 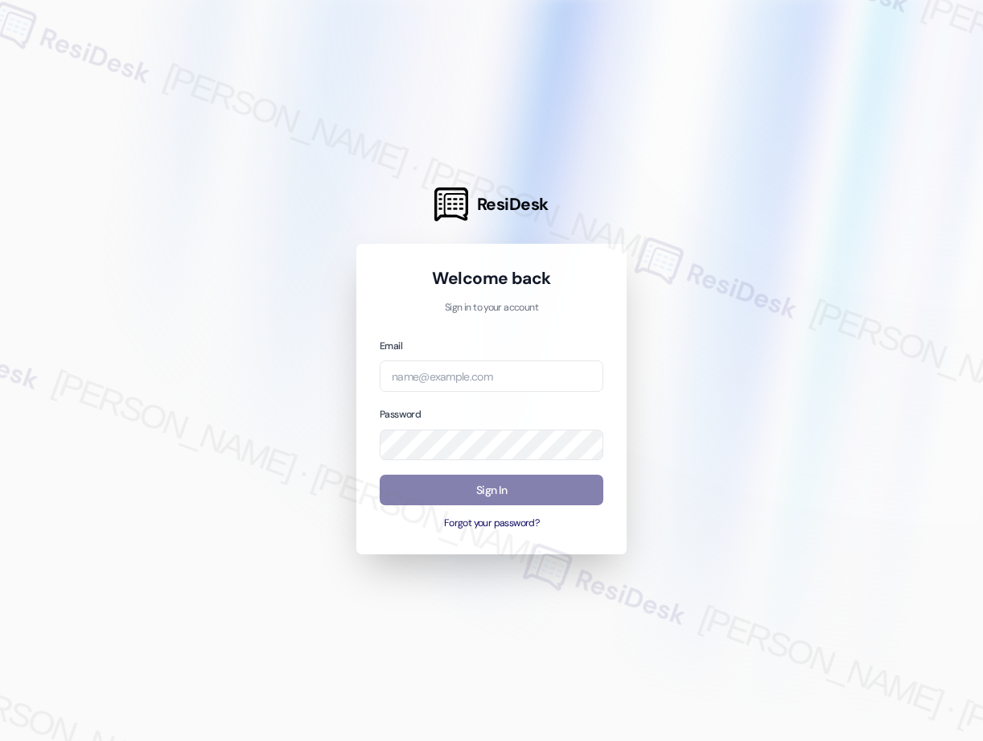 I want to click on button: Forgot your password?, so click(x=492, y=524).